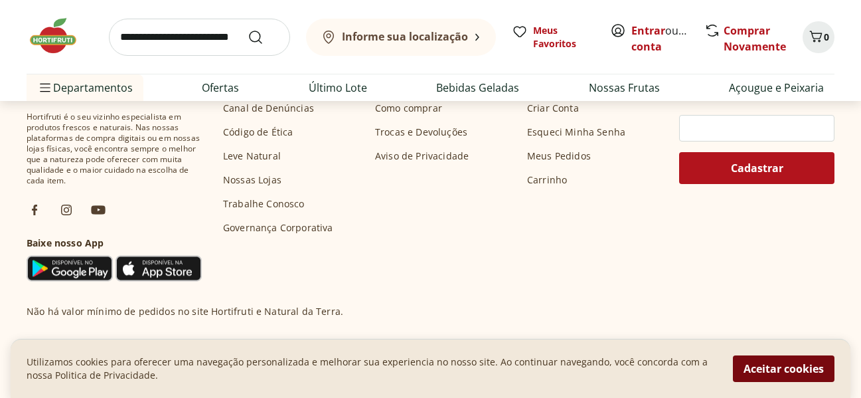 The height and width of the screenshot is (398, 861). I want to click on a: Trocas e Devoluções, so click(421, 132).